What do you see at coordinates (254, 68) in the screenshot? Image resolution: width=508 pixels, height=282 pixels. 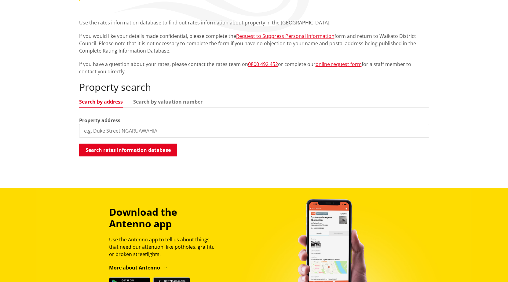 I see `p: If you have a question about your rates, please contact the rates team on or complete our for a s...` at bounding box center [254, 68].